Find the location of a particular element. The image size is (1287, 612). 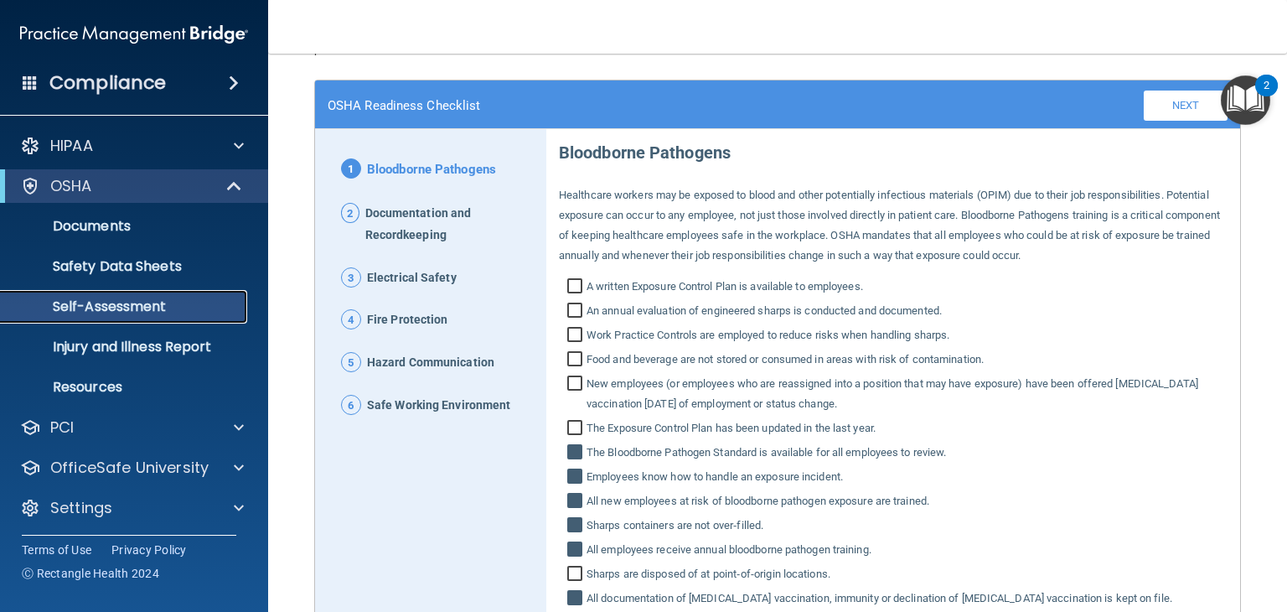

input: All employees receive annual bloodborne pathogen training. is located at coordinates (577, 551).